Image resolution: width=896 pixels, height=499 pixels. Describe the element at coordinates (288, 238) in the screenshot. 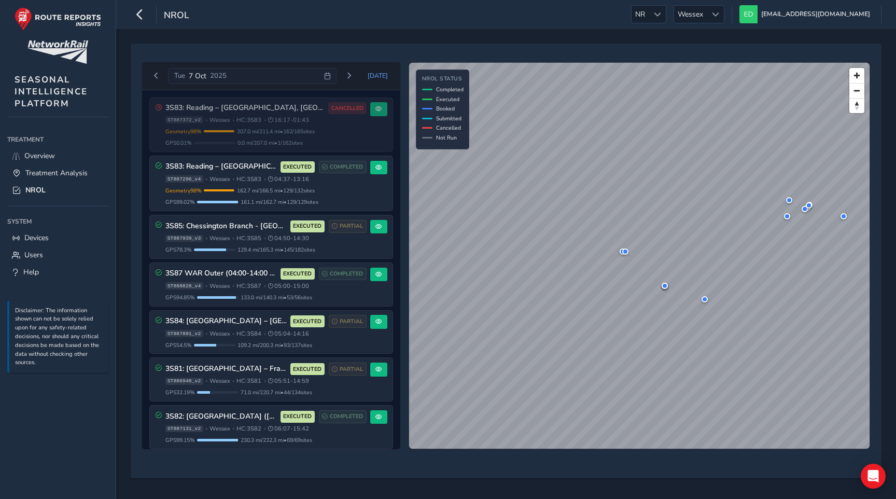

I see `span: 04:50 - 14:30` at that location.